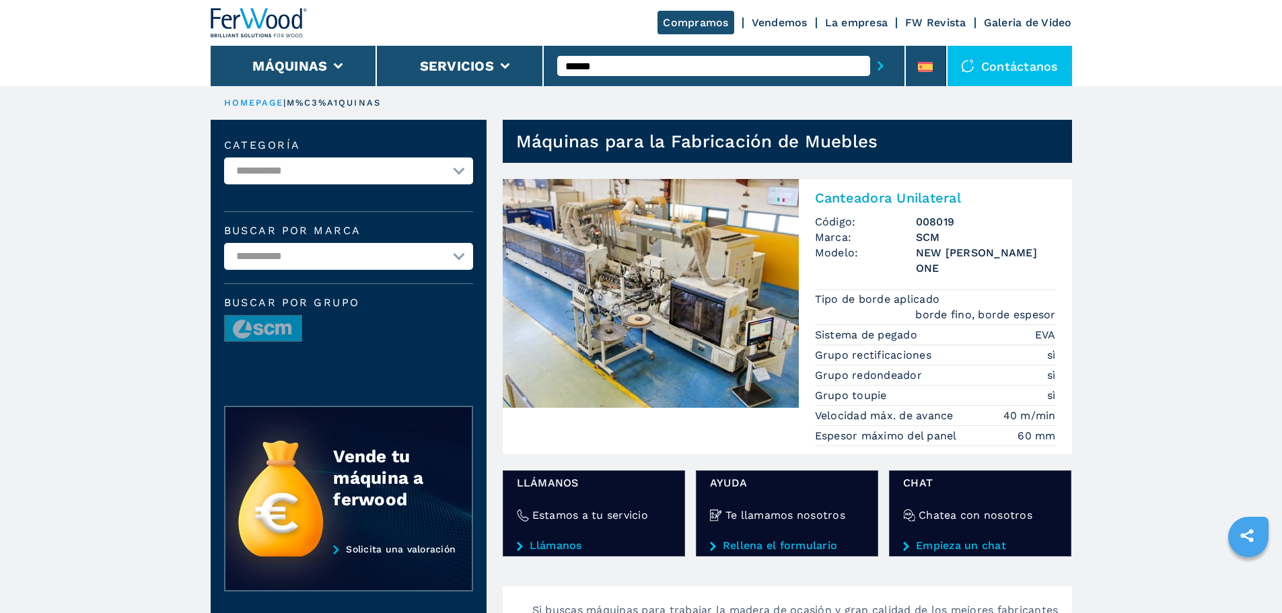 The width and height of the screenshot is (1282, 613). Describe the element at coordinates (787, 483) in the screenshot. I see `span: Ayuda` at that location.